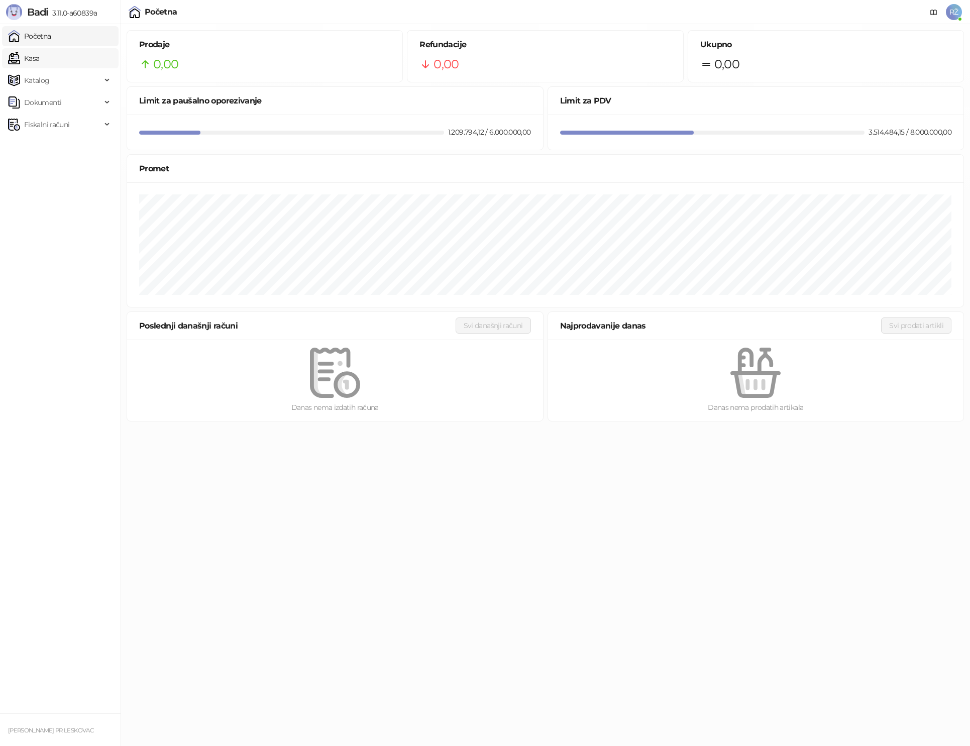  I want to click on span: RŽ, so click(954, 12).